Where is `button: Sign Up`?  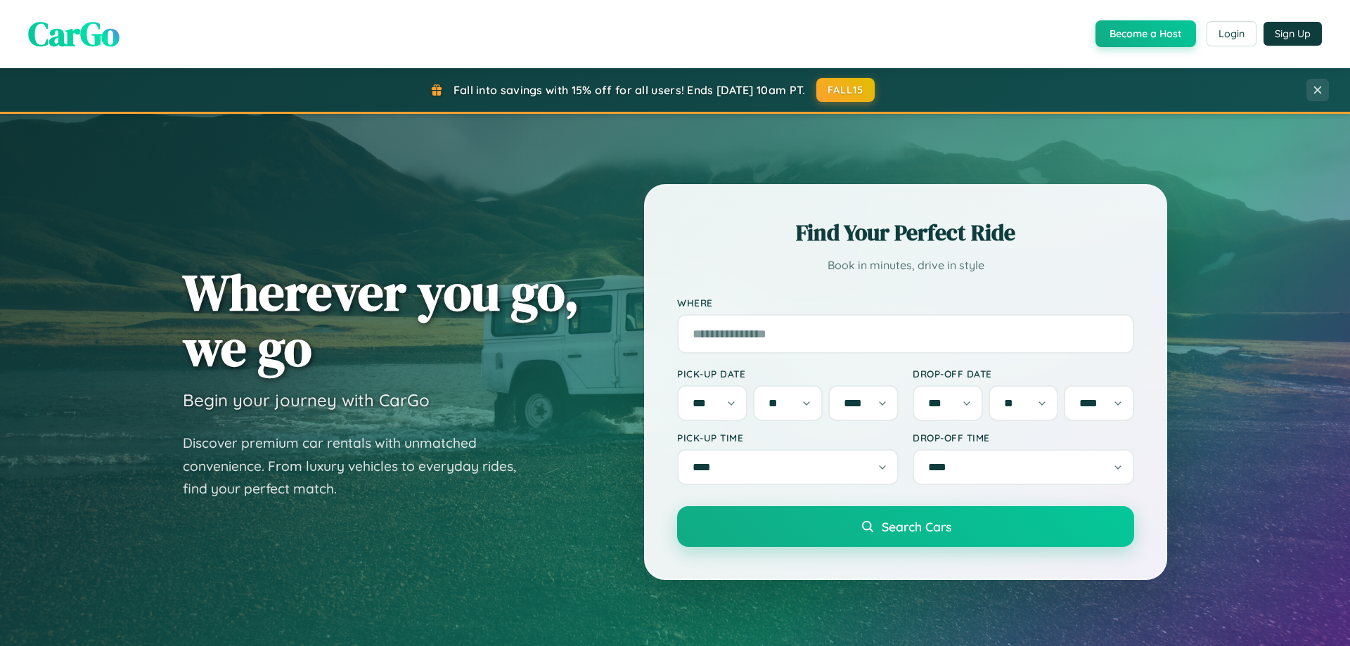
button: Sign Up is located at coordinates (1292, 34).